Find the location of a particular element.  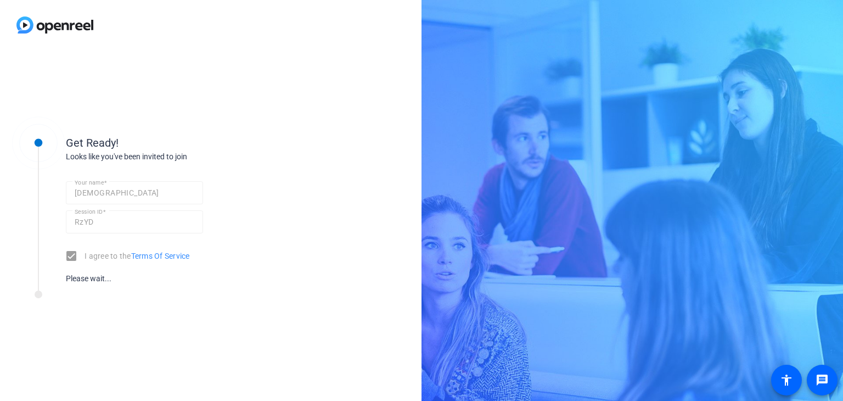

mat-label: Your name is located at coordinates (89, 182).